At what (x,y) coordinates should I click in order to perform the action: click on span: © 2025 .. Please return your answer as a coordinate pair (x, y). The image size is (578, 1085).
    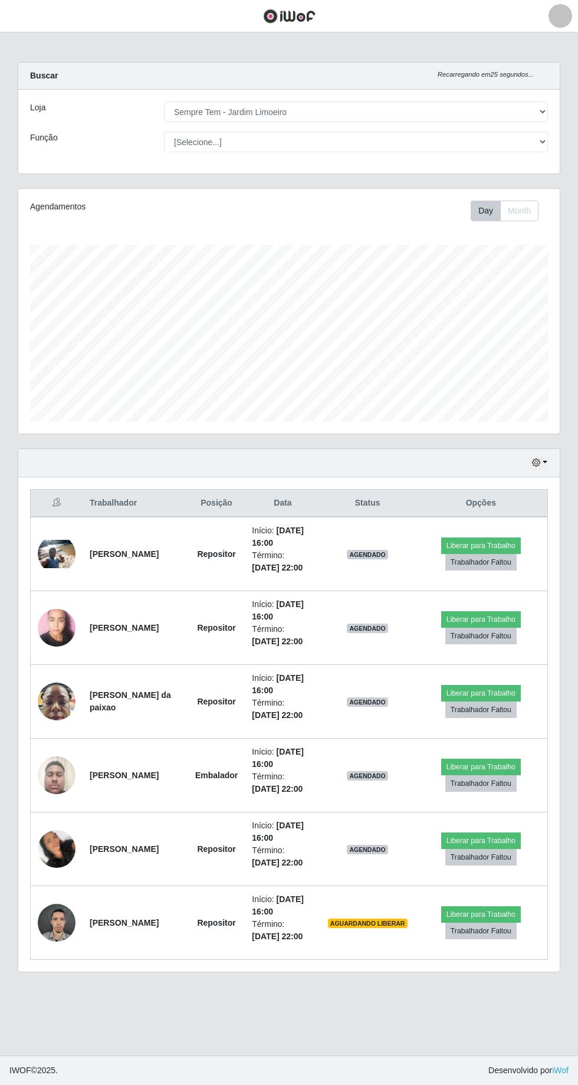
    Looking at the image, I should click on (34, 1071).